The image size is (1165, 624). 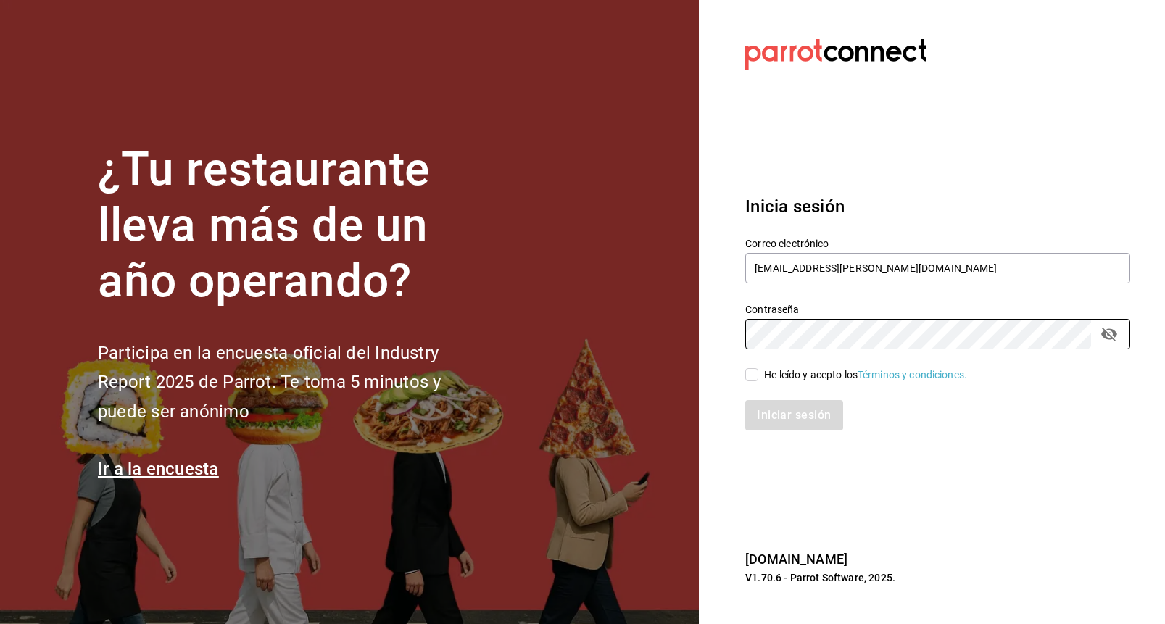 I want to click on p: V1.70.6 - Parrot Software, 2025., so click(x=937, y=578).